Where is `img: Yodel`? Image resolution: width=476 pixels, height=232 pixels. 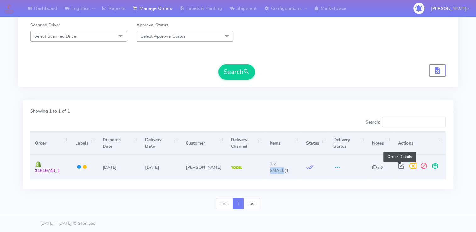
img: Yodel is located at coordinates (236, 168).